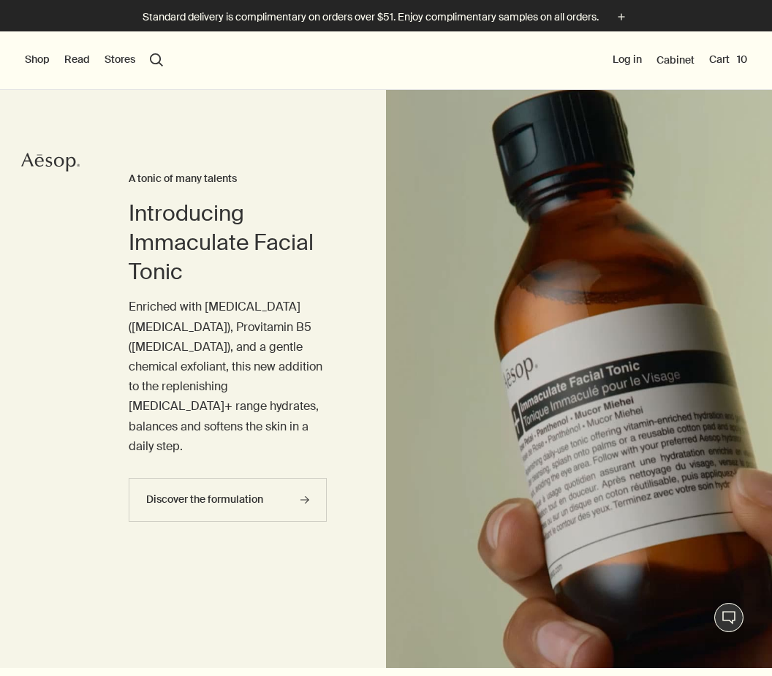 The height and width of the screenshot is (676, 772). What do you see at coordinates (386, 17) in the screenshot?
I see `button: Standard delivery is complimentary on orders over $51. Enjoy complimentary samples on all orders.` at bounding box center [386, 17].